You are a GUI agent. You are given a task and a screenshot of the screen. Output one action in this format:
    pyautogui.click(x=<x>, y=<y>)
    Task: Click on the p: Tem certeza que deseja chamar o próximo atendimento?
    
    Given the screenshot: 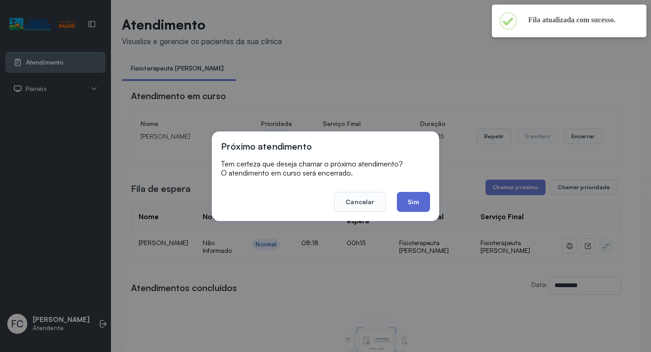 What is the action you would take?
    pyautogui.click(x=326, y=164)
    